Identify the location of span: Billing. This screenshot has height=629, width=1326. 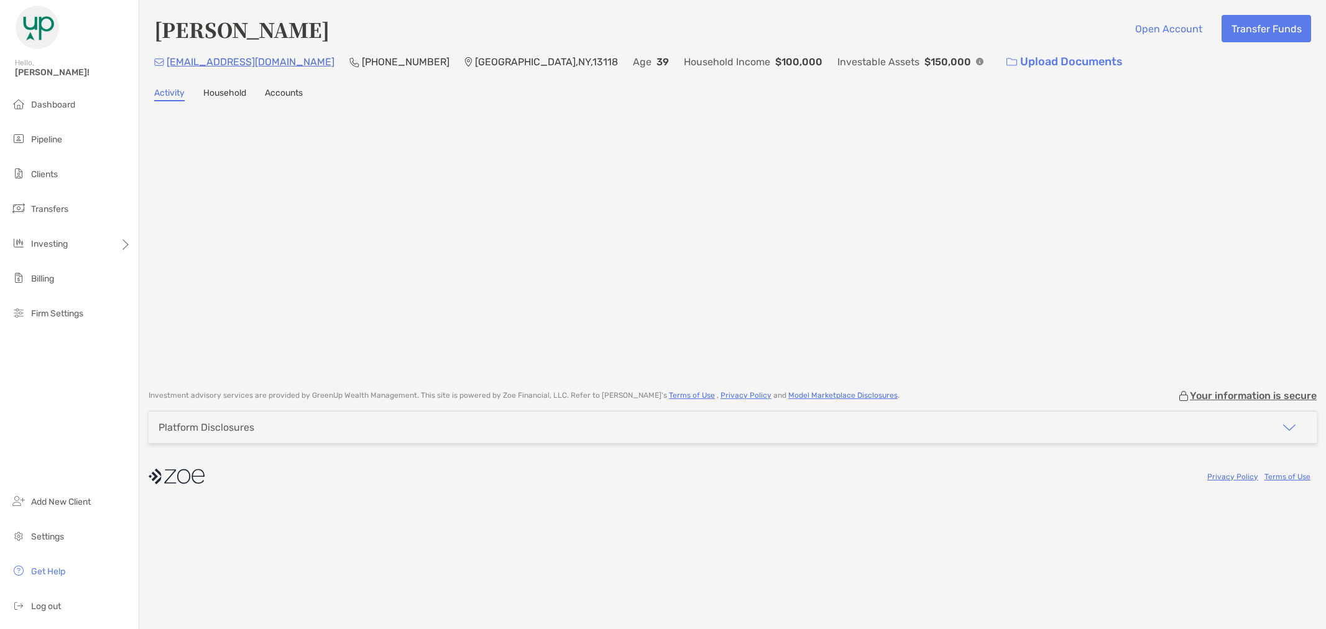
(42, 279).